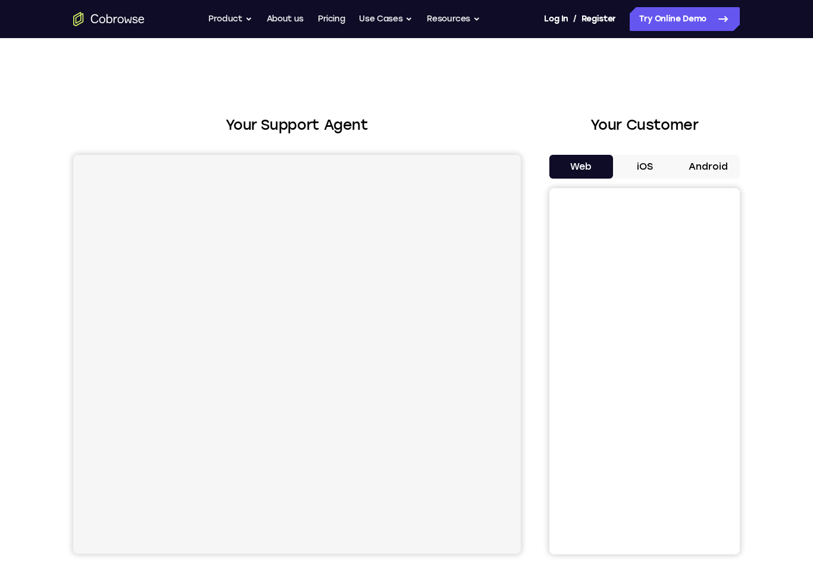 This screenshot has height=568, width=813. I want to click on h2: Your Support Agent, so click(297, 125).